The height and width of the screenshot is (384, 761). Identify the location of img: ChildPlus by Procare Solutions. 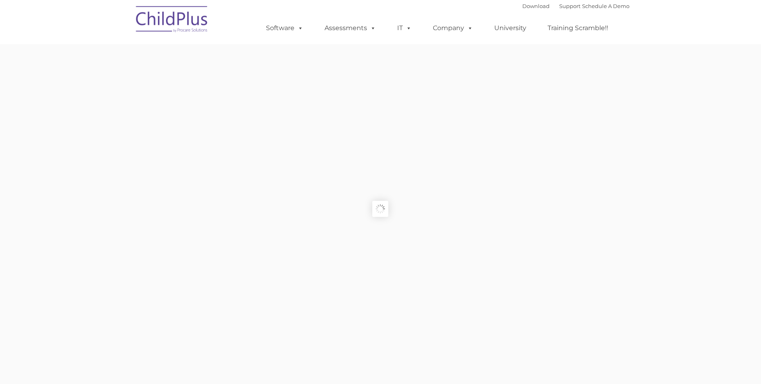
(172, 20).